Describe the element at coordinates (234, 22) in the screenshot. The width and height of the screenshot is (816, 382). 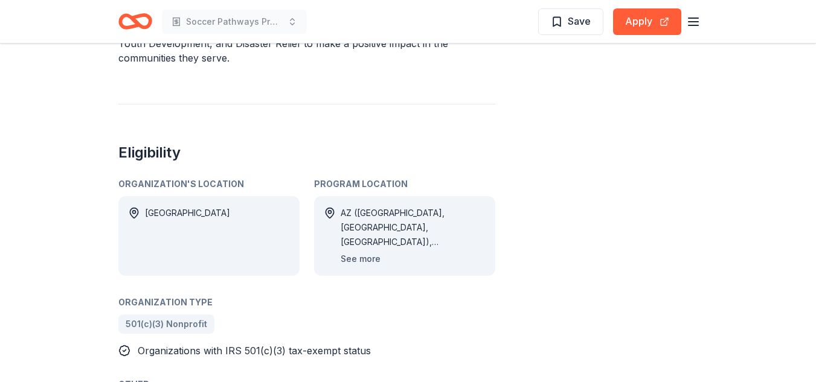
I see `button: Soccer Pathways Program` at that location.